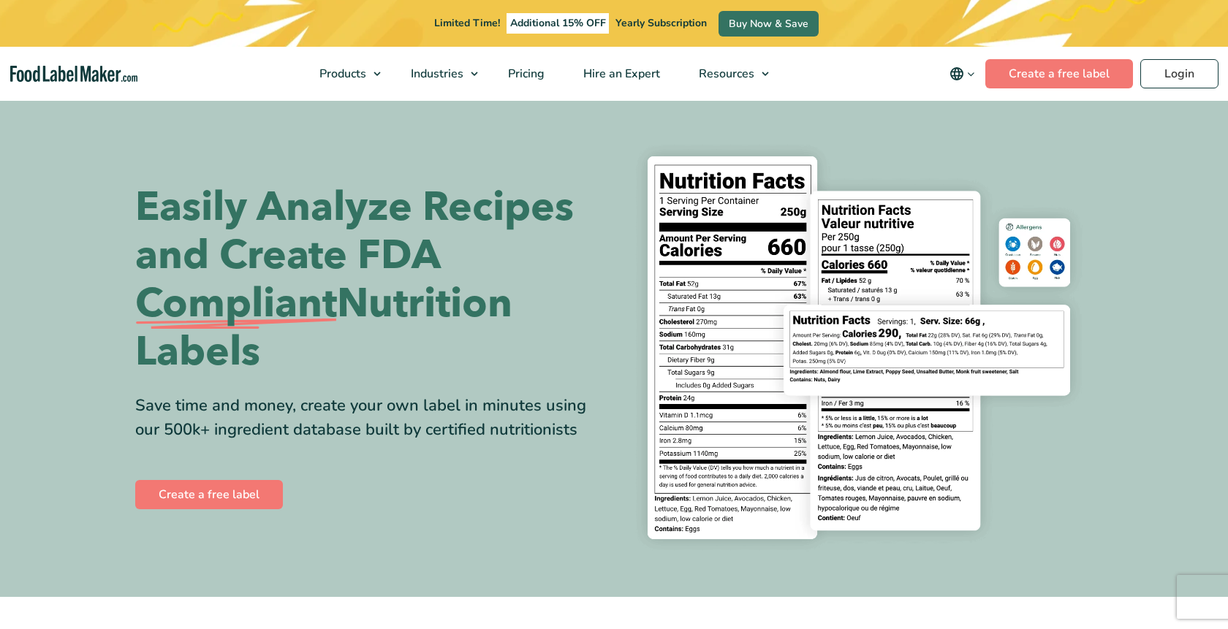 The width and height of the screenshot is (1228, 629). I want to click on a: Products, so click(344, 74).